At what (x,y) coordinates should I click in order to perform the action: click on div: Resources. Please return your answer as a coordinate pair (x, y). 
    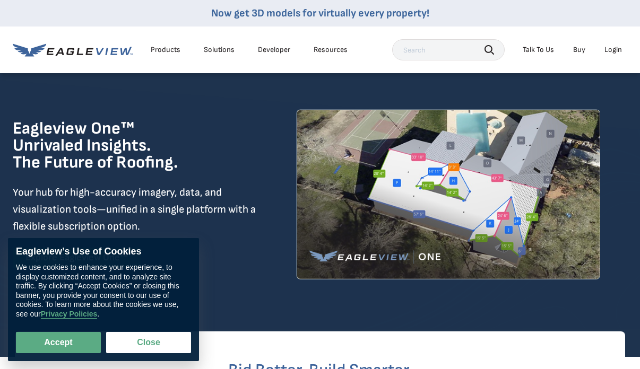
    Looking at the image, I should click on (331, 50).